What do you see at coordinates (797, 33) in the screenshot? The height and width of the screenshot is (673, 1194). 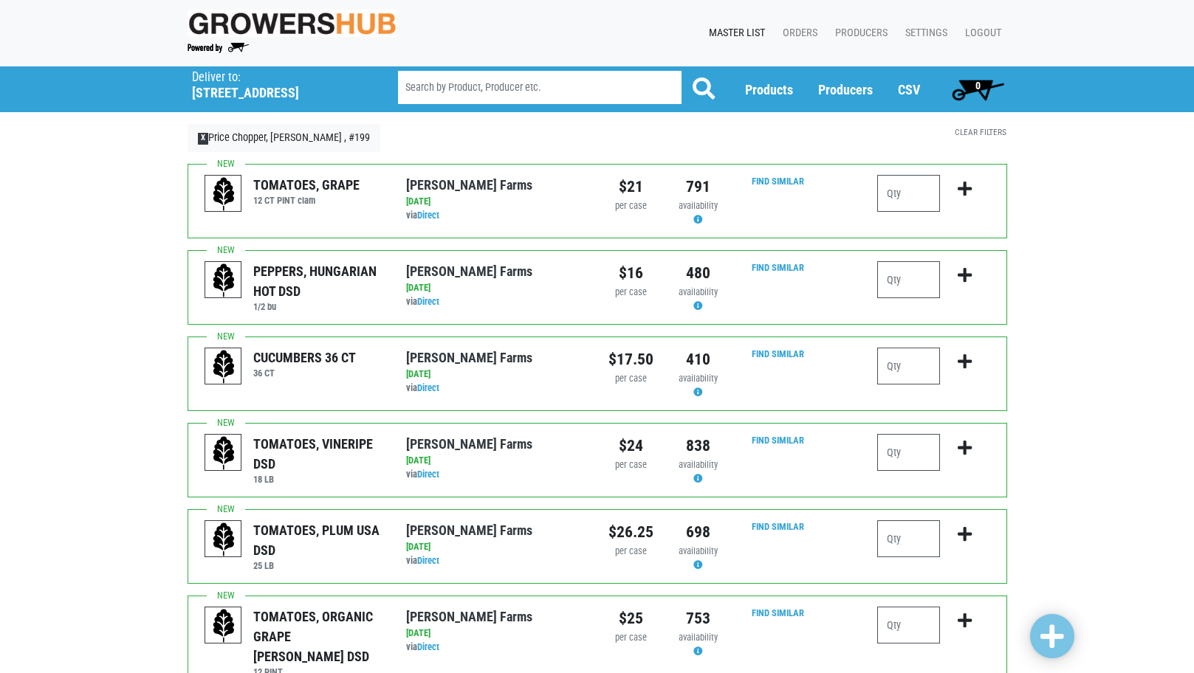 I see `a: Orders` at bounding box center [797, 33].